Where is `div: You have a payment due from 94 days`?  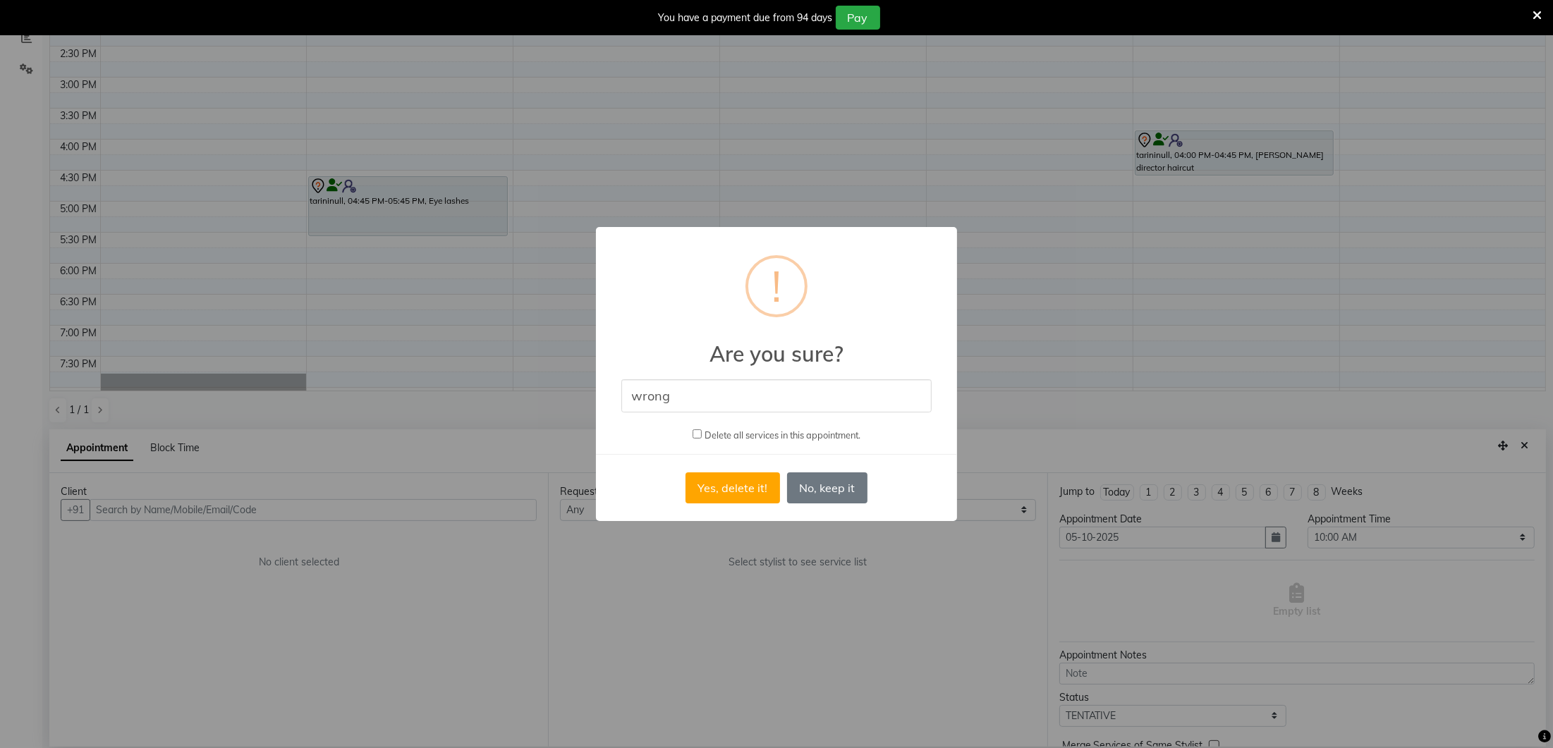
div: You have a payment due from 94 days is located at coordinates (745, 18).